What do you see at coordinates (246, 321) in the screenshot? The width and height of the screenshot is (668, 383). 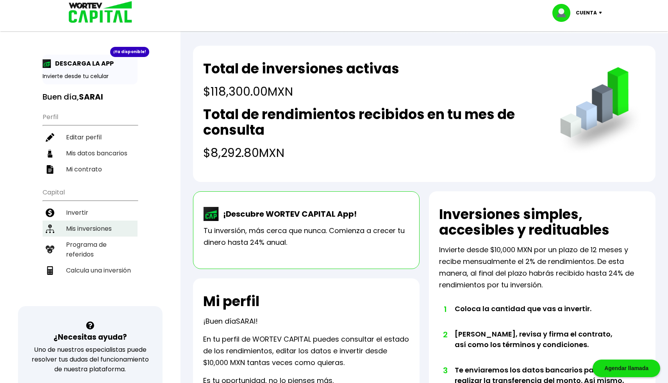 I see `span: SARAI` at bounding box center [246, 321].